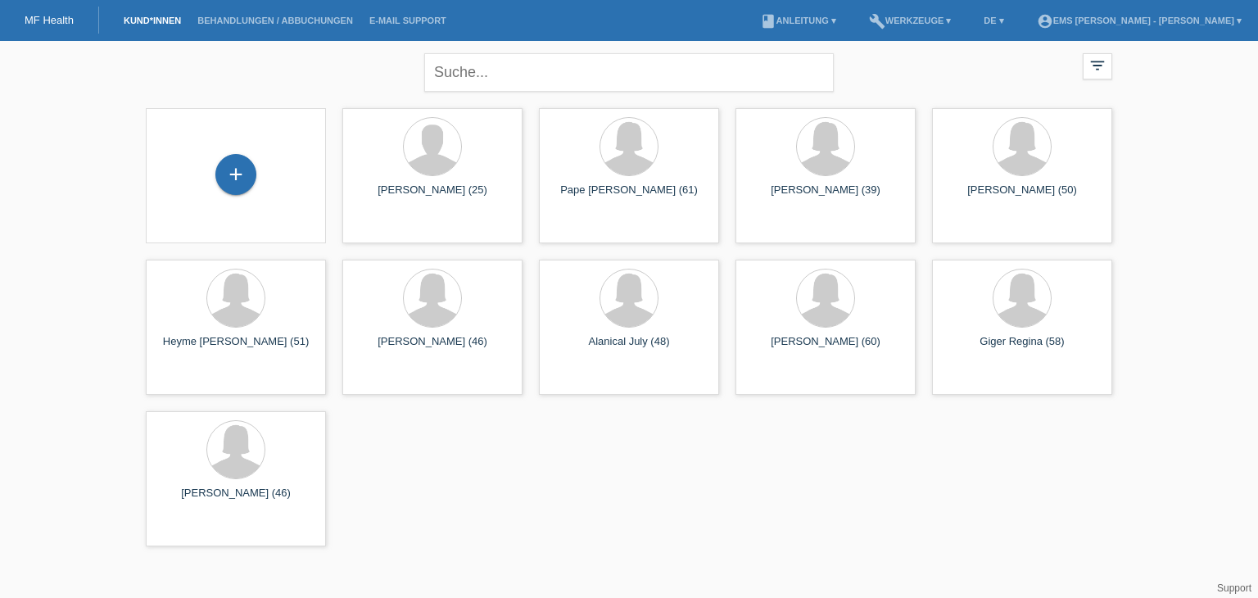 This screenshot has height=598, width=1258. Describe the element at coordinates (629, 72) in the screenshot. I see `input: Suche...` at that location.